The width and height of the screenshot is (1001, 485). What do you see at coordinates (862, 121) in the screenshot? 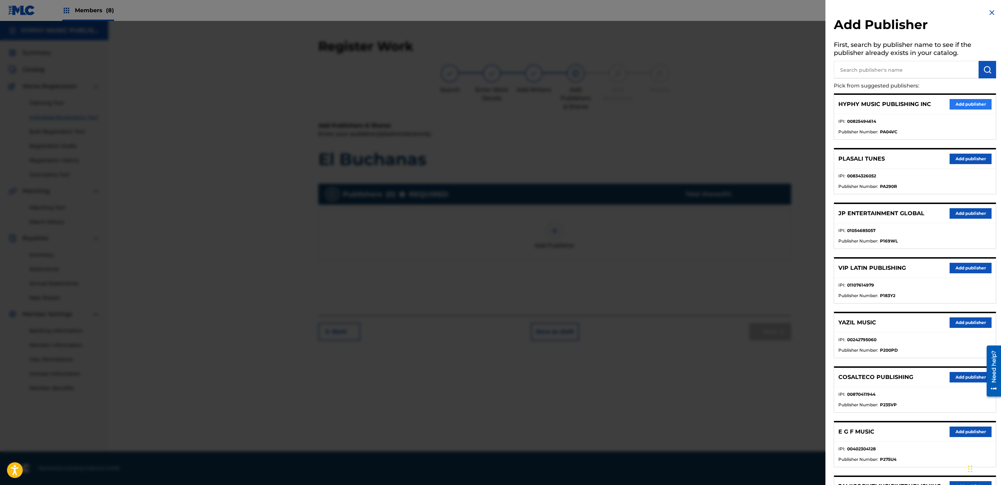
I see `strong: 00825494614` at bounding box center [862, 121].